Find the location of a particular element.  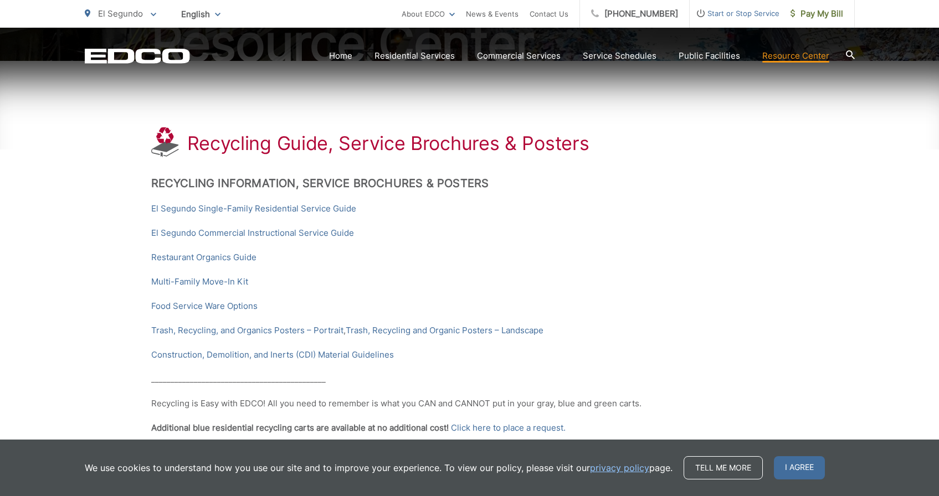

a: Public Facilities is located at coordinates (709, 56).